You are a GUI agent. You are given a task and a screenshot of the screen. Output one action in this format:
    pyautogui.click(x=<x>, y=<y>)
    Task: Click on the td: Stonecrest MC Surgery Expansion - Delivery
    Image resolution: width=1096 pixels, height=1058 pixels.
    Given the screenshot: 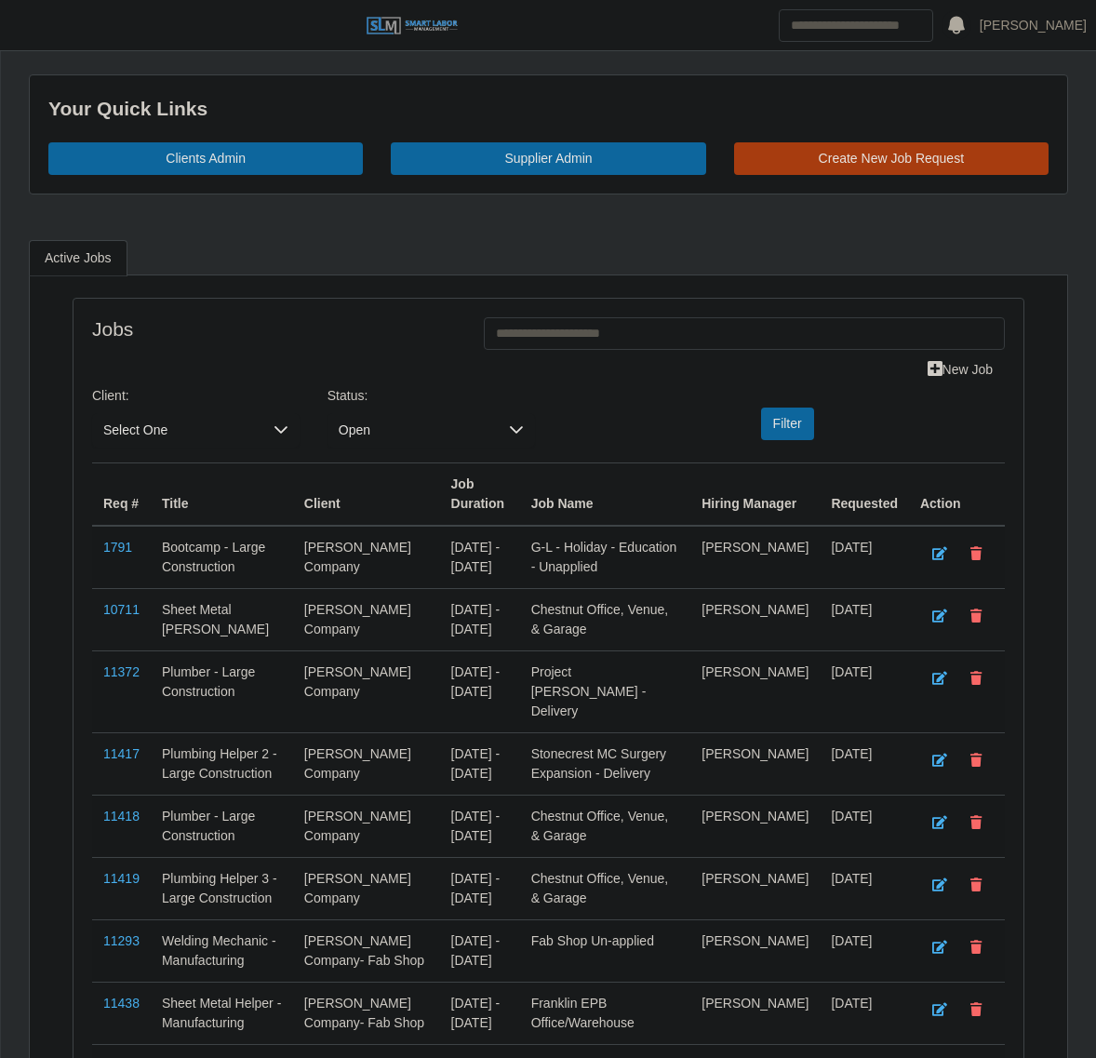 What is the action you would take?
    pyautogui.click(x=606, y=763)
    